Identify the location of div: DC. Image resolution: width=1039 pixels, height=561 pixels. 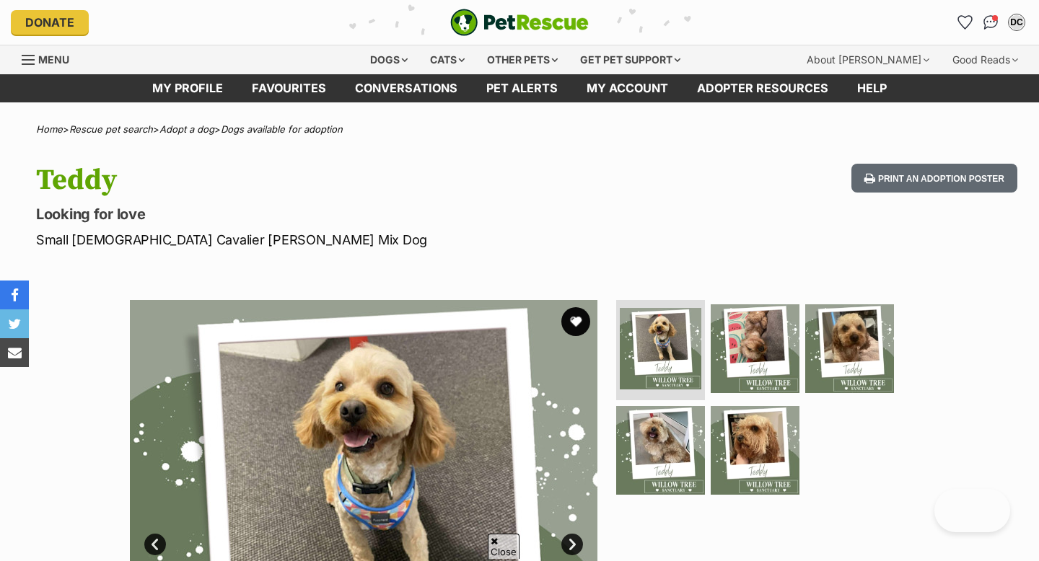
(1016, 22).